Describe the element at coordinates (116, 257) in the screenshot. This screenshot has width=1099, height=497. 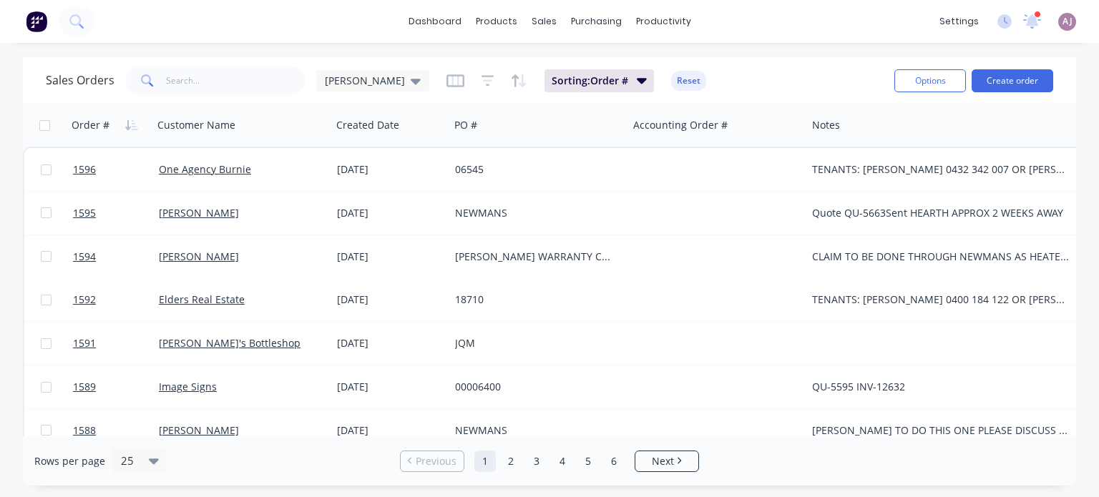
I see `a: 1594` at that location.